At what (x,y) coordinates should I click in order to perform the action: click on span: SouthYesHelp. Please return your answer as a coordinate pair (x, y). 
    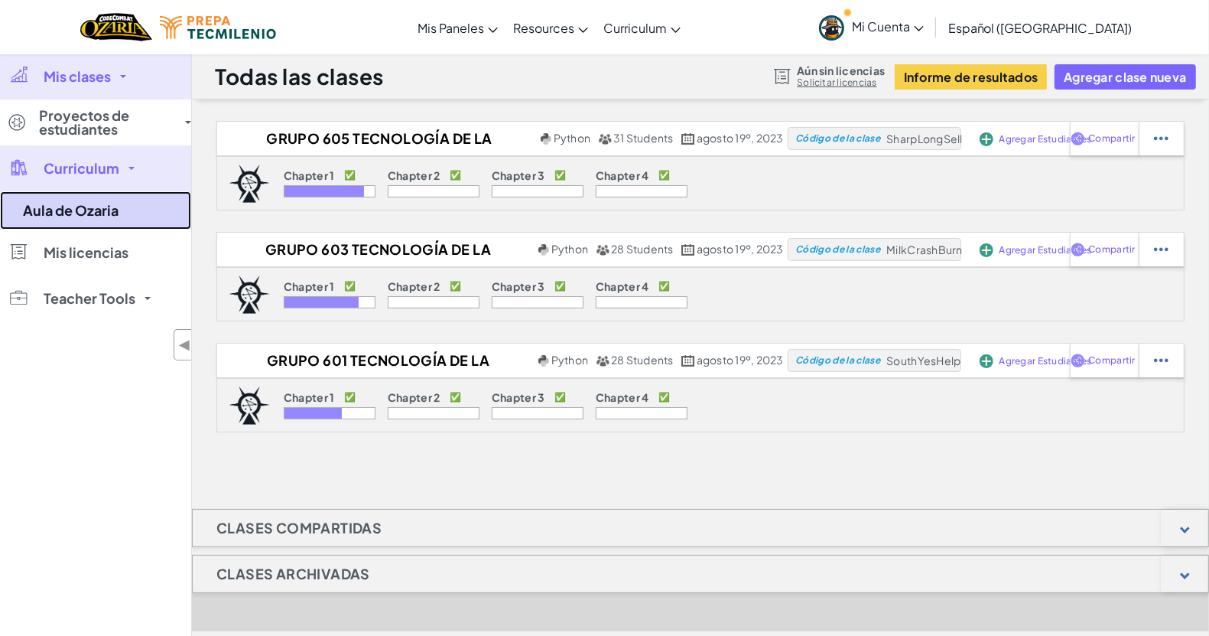
    Looking at the image, I should click on (923, 360).